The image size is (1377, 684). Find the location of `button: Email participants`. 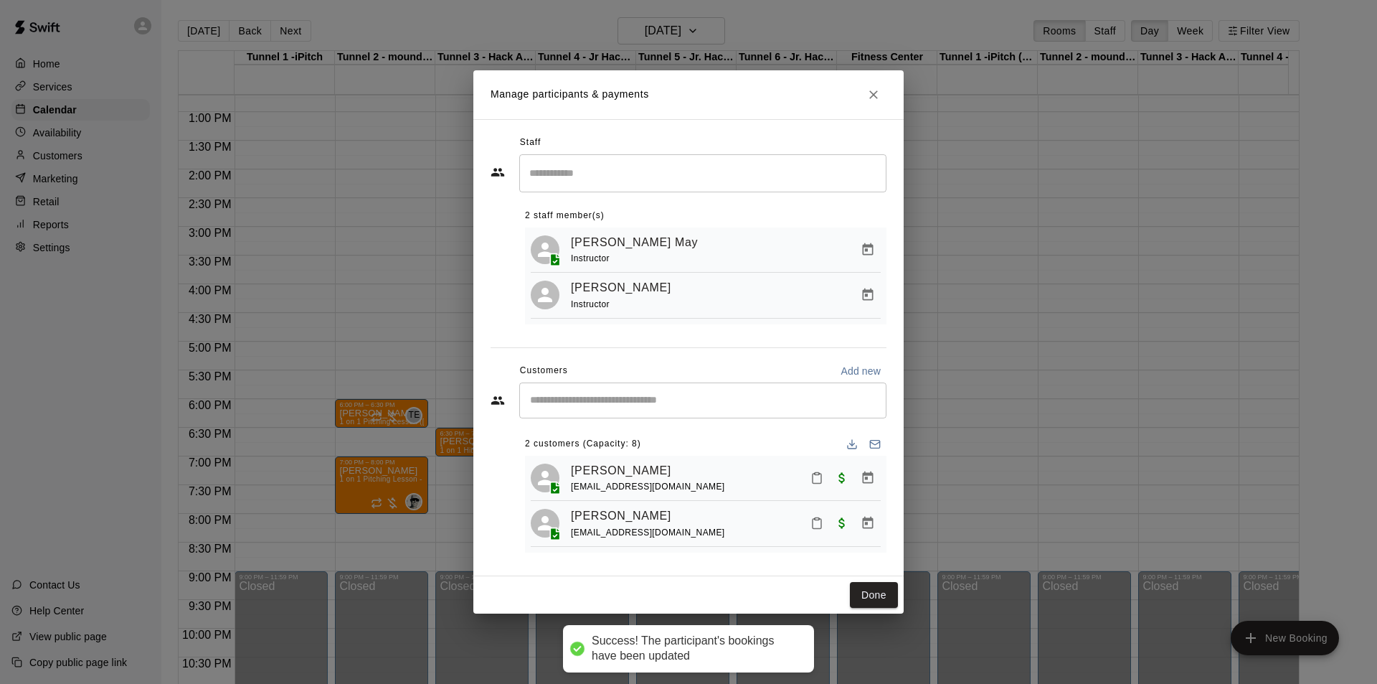

button: Email participants is located at coordinates (875, 444).